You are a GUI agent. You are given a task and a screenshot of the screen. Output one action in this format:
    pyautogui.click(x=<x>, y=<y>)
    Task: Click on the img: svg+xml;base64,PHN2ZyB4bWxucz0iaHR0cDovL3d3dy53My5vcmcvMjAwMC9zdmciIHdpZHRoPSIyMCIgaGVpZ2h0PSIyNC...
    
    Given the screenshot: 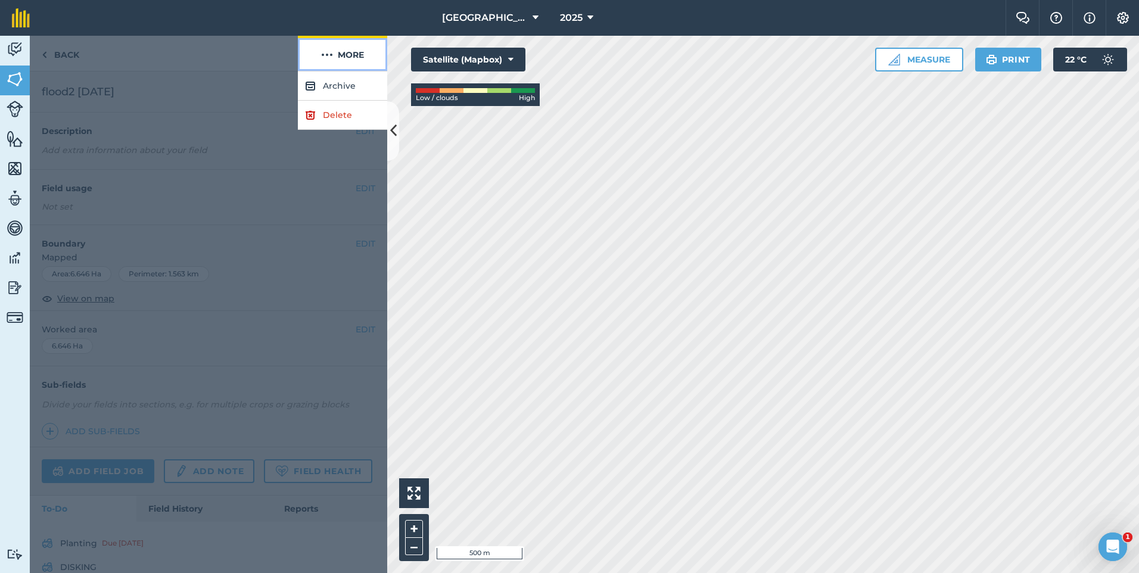 What is the action you would take?
    pyautogui.click(x=327, y=55)
    